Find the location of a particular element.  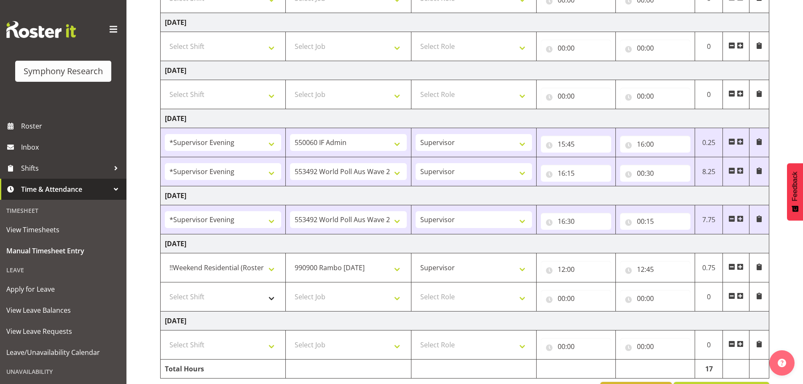

td: 17 is located at coordinates (708, 369).